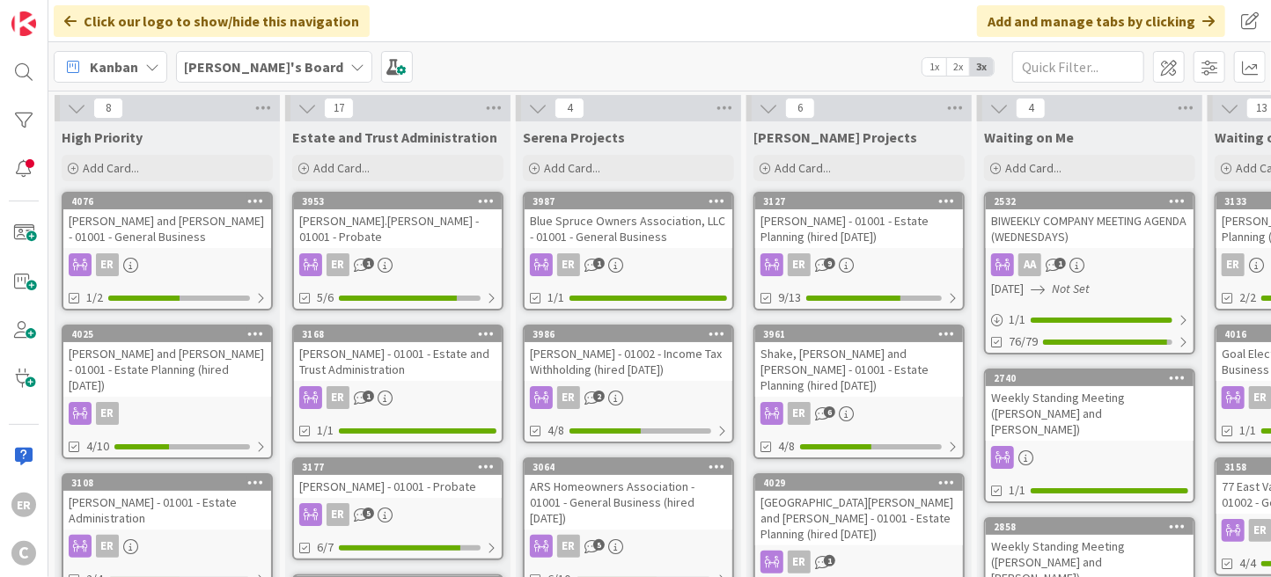 This screenshot has height=577, width=1271. What do you see at coordinates (628, 202) in the screenshot?
I see `div: 3987` at bounding box center [628, 202].